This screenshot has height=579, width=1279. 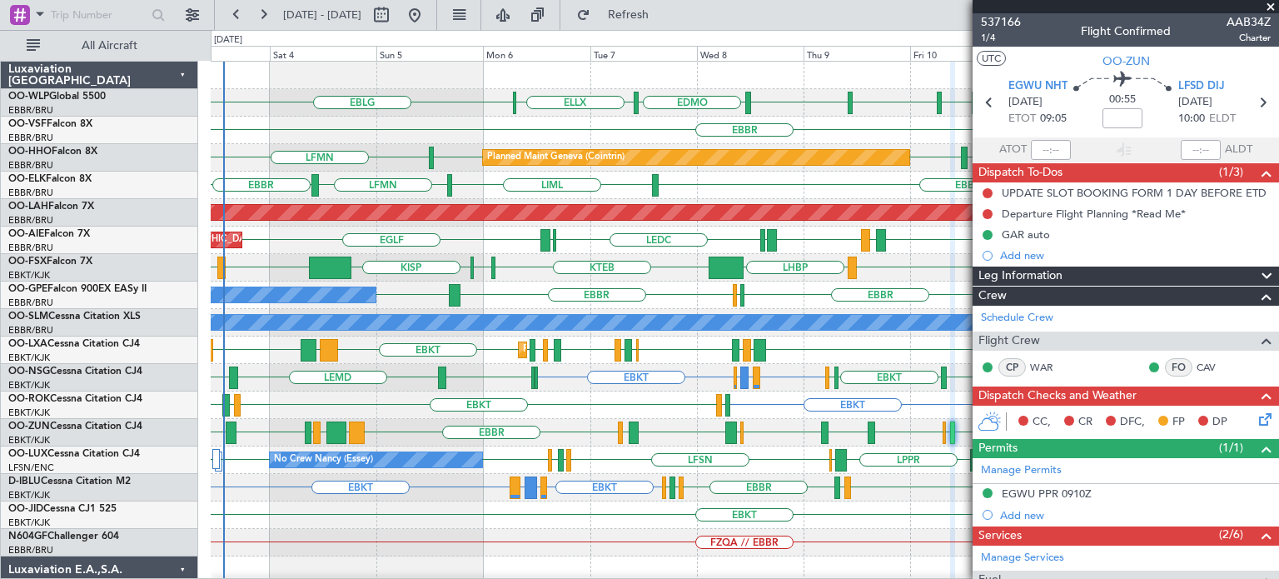 I want to click on a: OO-GPEFalcon 900EX EASy II, so click(x=77, y=289).